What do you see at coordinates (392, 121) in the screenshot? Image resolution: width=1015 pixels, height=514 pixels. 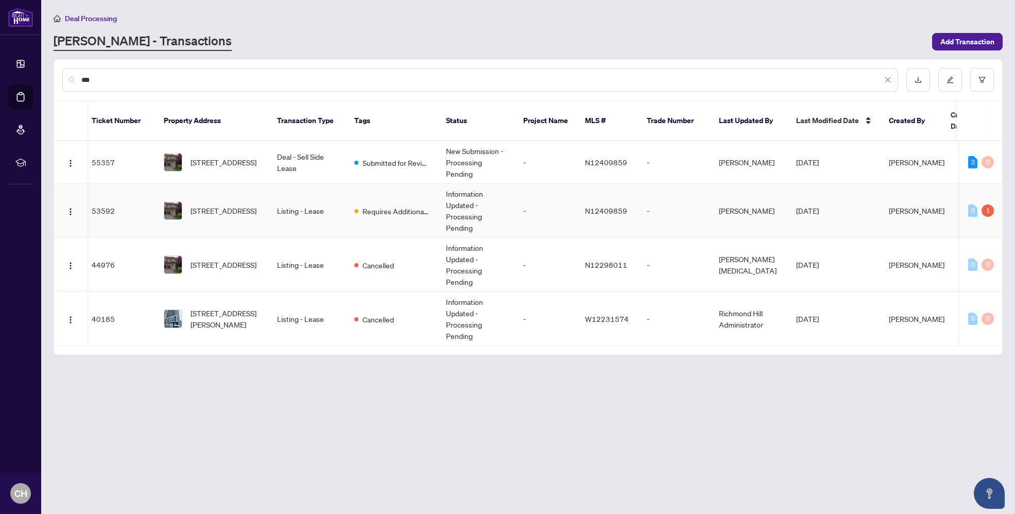 I see `th: Tags` at bounding box center [392, 121].